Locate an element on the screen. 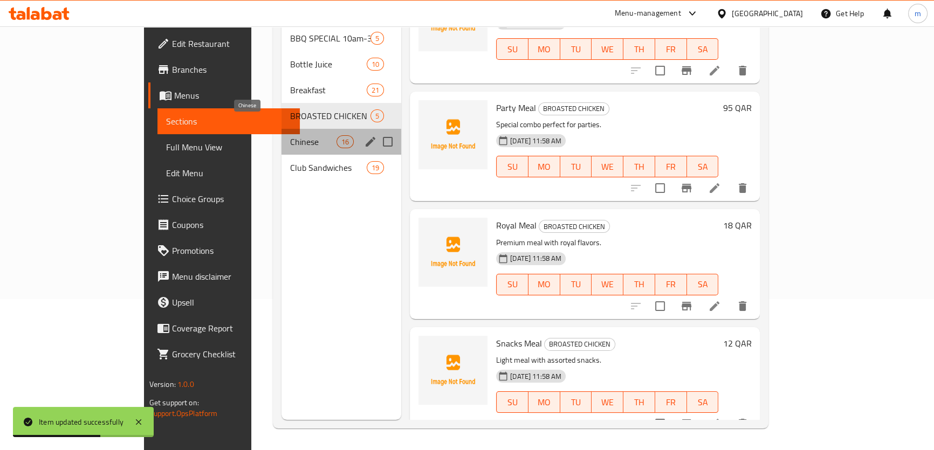 The height and width of the screenshot is (450, 934). span: Royal Meal is located at coordinates (516, 225).